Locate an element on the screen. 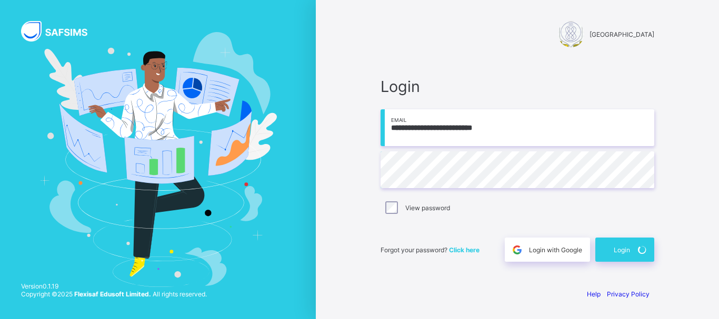 The height and width of the screenshot is (319, 719). img: SAFSIMS Logo is located at coordinates (61, 31).